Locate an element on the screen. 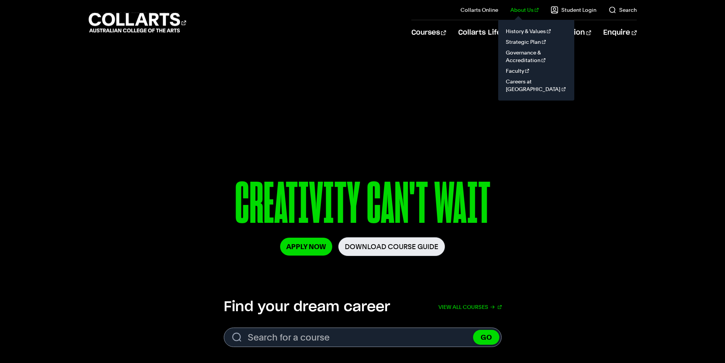  a: View all courses is located at coordinates (470, 307).